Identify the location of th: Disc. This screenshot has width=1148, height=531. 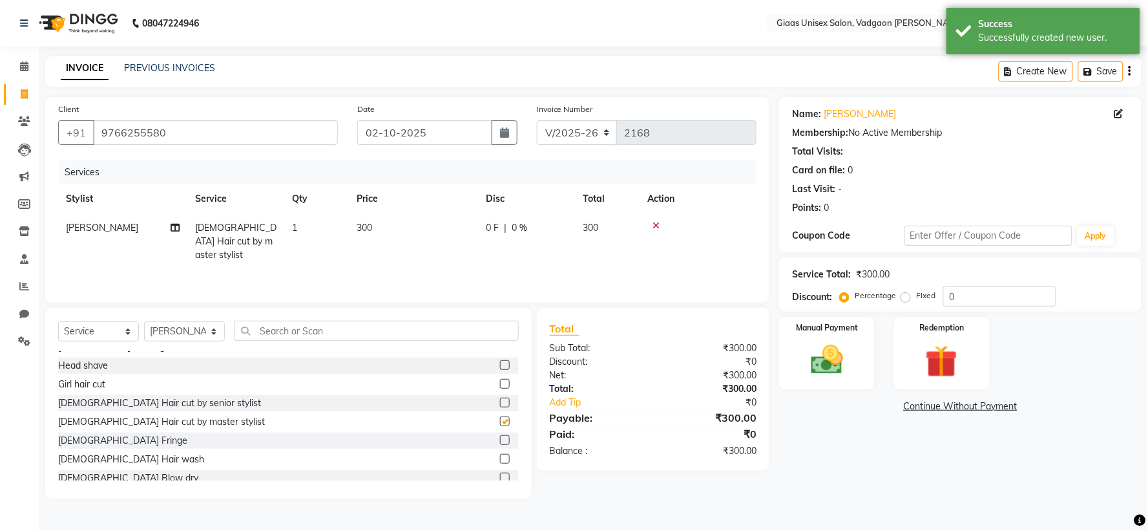
(527, 198).